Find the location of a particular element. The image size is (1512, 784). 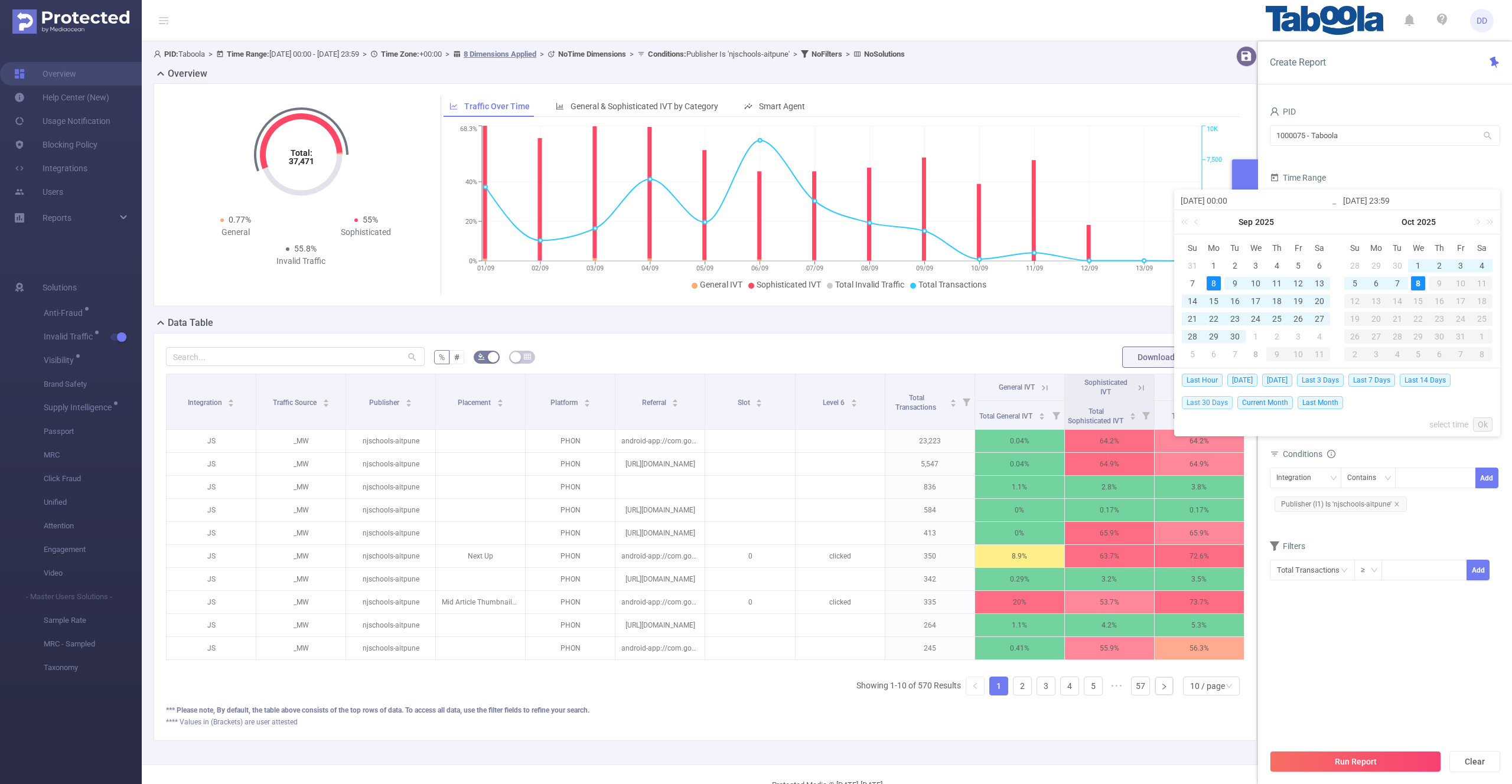

a: Reports is located at coordinates (57, 218).